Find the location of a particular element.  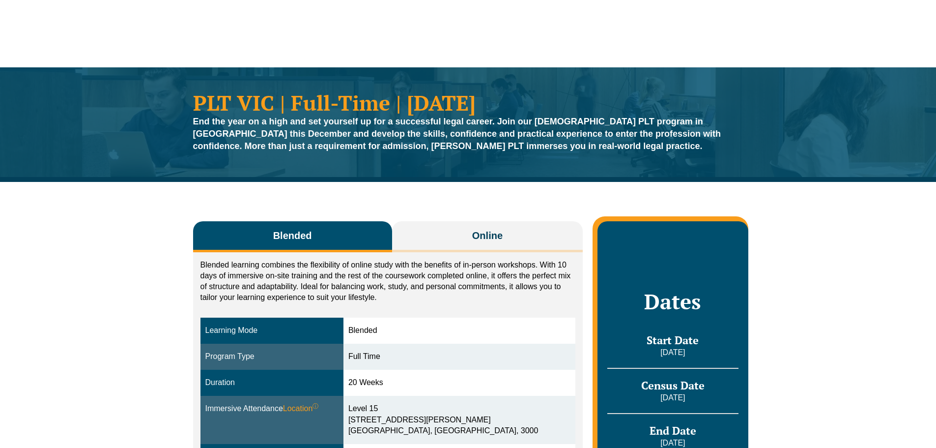

div: Full Time is located at coordinates (459, 356).